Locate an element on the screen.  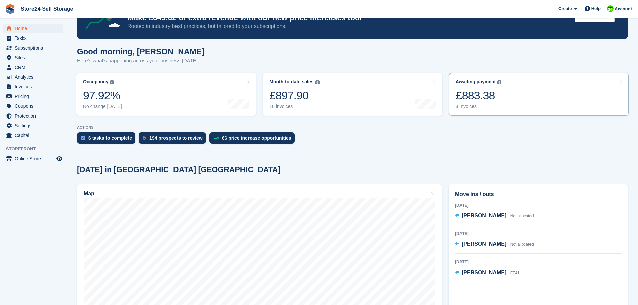
span: Capital is located at coordinates (35, 135).